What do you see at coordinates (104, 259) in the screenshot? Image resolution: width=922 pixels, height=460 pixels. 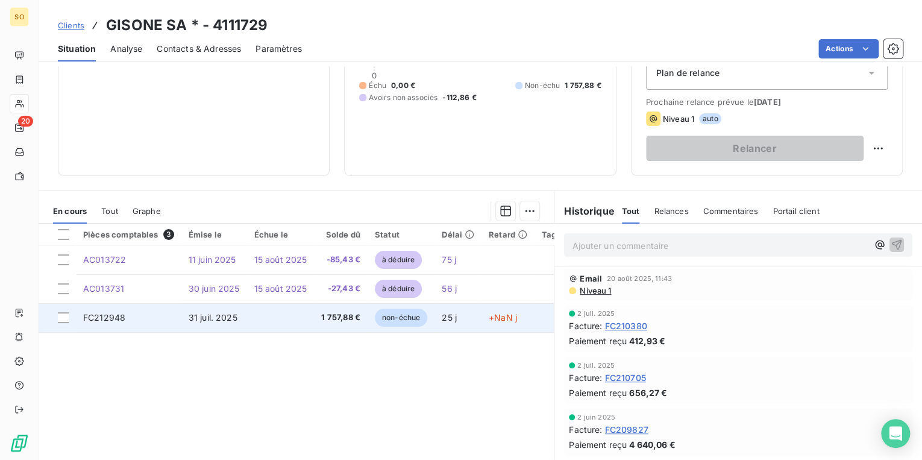 I see `span: AC013722` at bounding box center [104, 259].